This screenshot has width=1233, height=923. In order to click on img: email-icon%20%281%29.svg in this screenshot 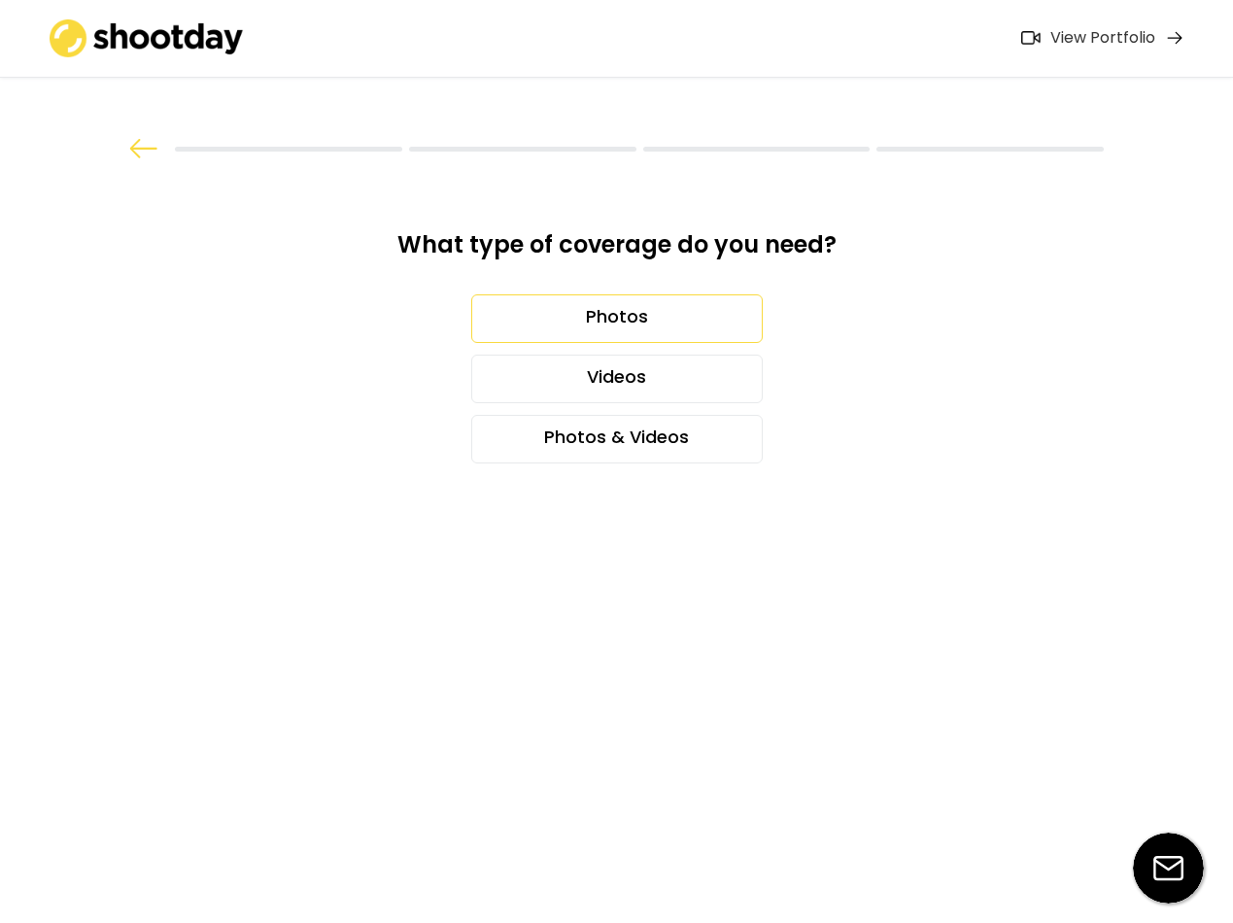, I will do `click(1168, 868)`.